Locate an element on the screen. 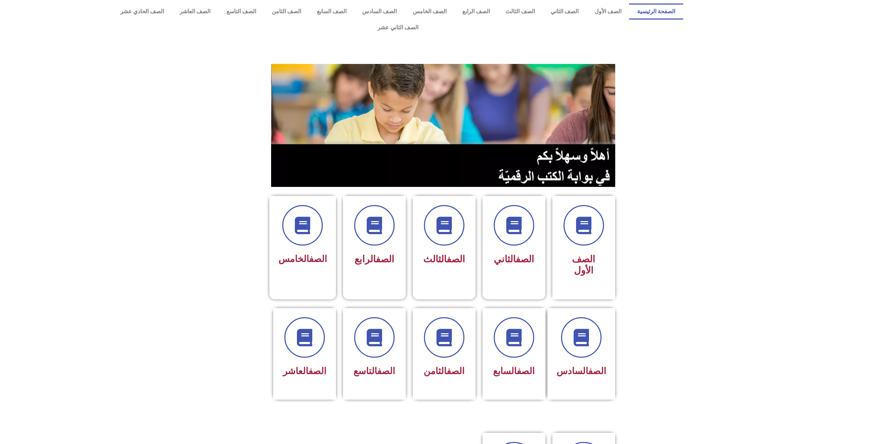 The image size is (888, 444). a: الصف الثاني is located at coordinates (565, 12).